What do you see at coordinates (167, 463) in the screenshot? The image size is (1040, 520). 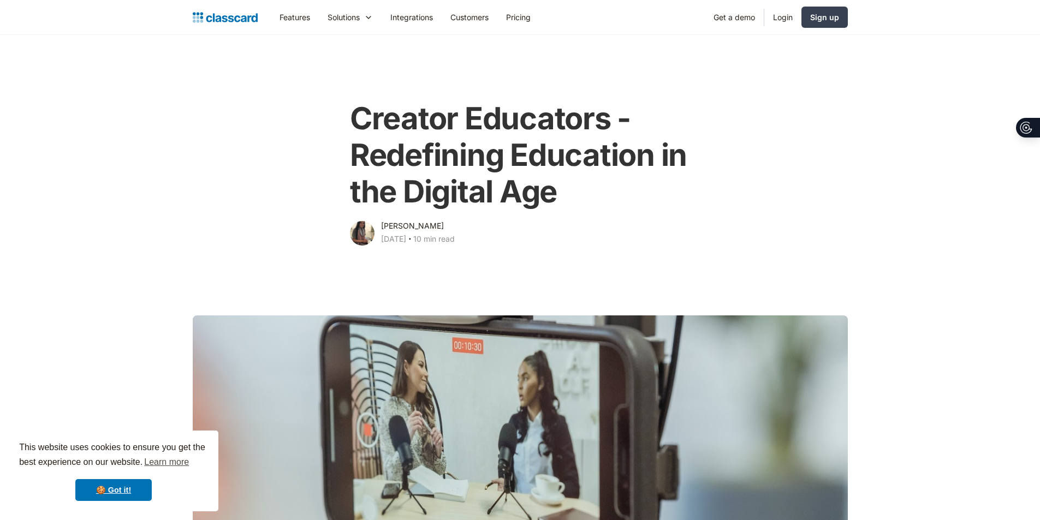 I see `a: learn more about cookies` at bounding box center [167, 463].